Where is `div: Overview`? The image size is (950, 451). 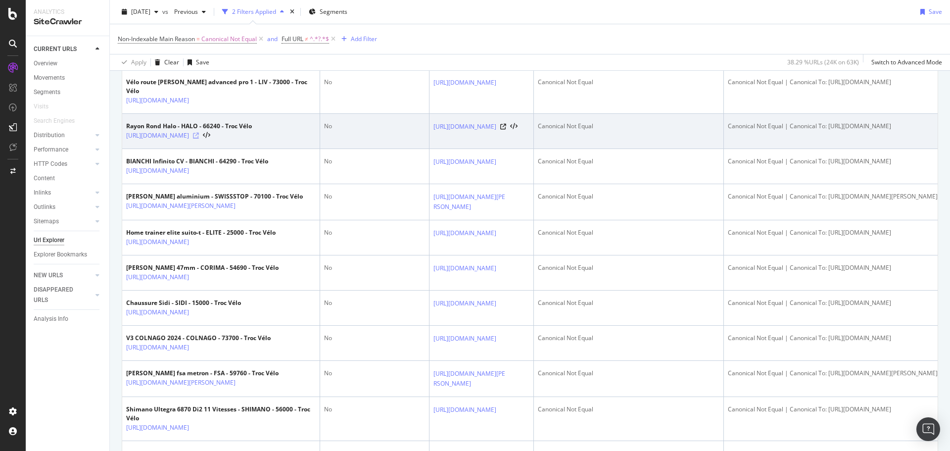
div: Overview is located at coordinates (46, 63).